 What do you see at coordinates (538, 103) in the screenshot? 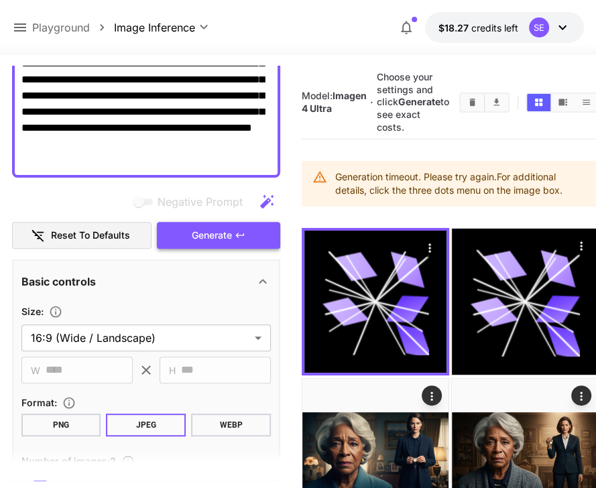
I see `button: Show images in grid view` at bounding box center [538, 103].